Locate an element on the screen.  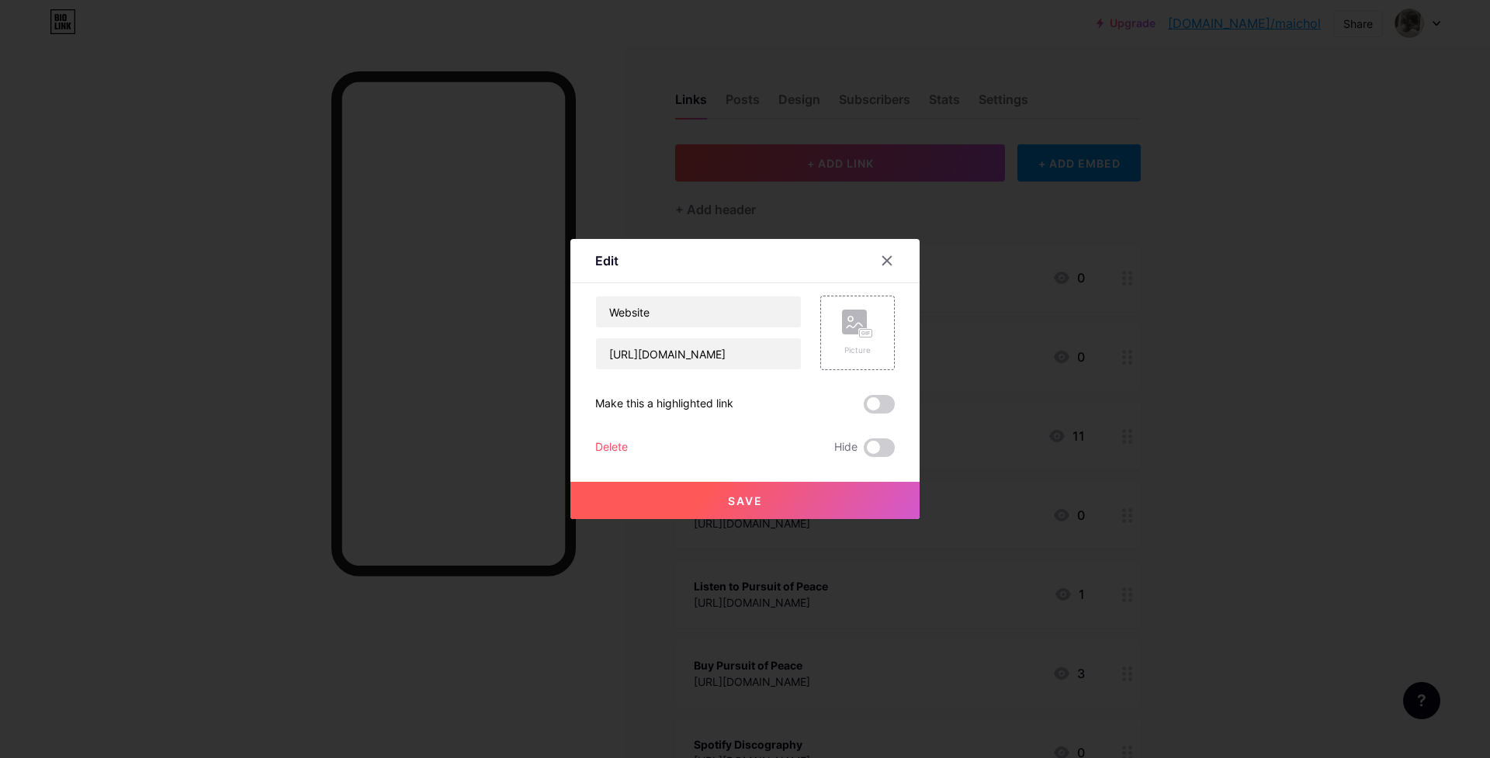
span: Save is located at coordinates (745, 501).